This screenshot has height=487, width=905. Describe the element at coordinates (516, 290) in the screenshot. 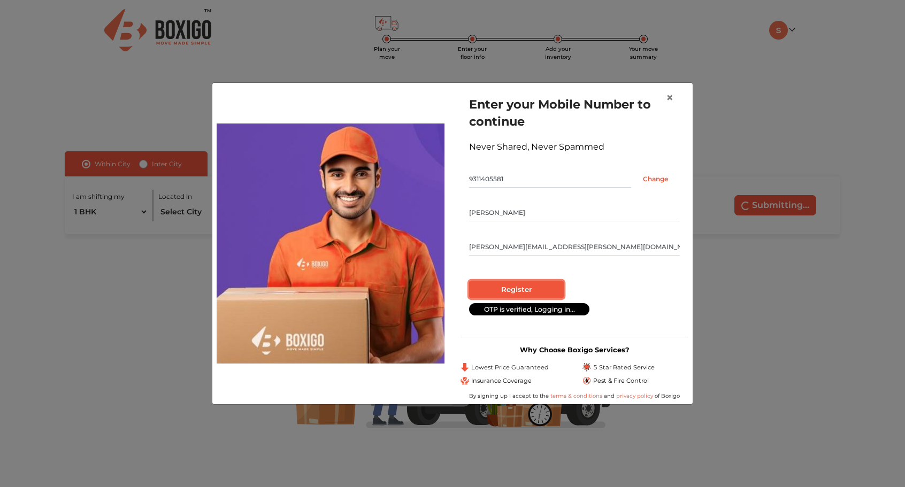

I see `input: Register` at that location.